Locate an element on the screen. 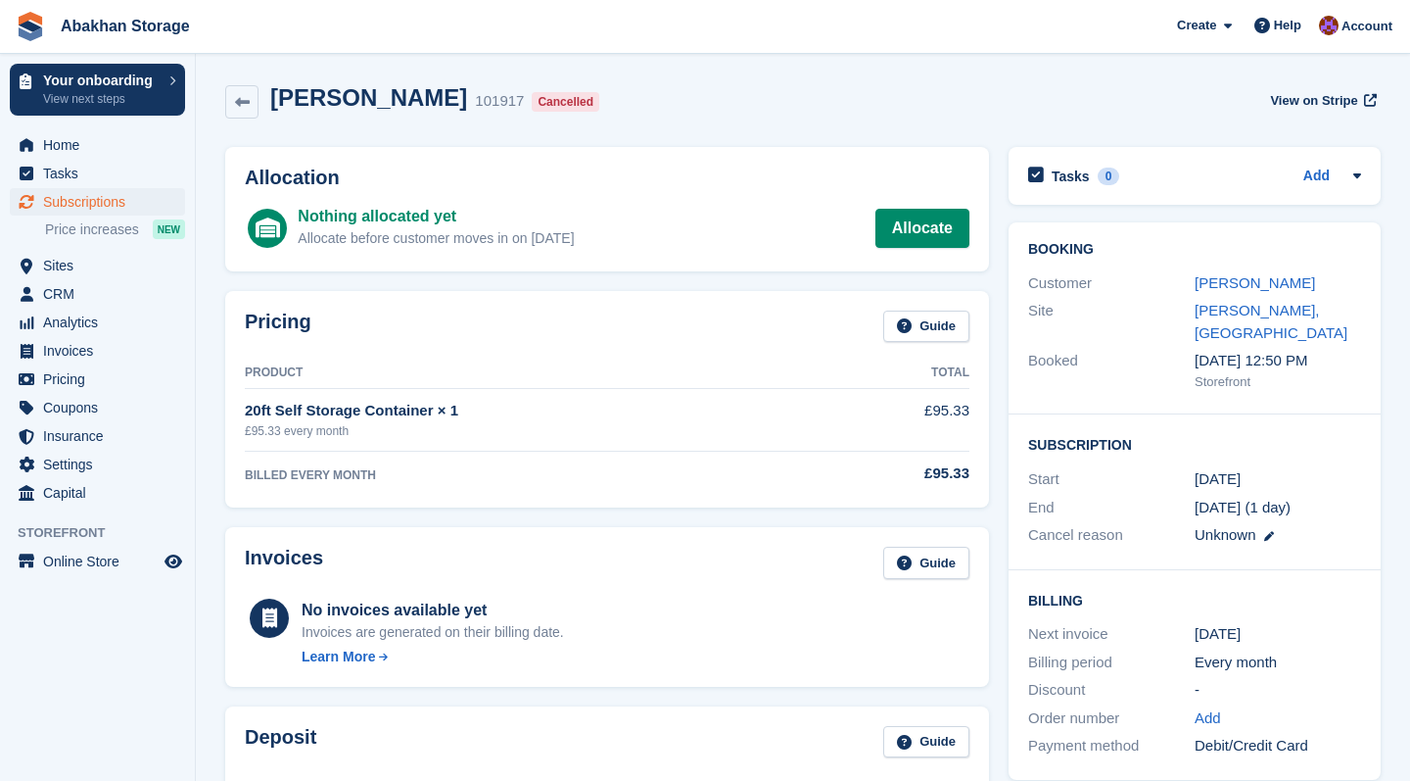 The height and width of the screenshot is (781, 1410). div: £95.33 is located at coordinates (906, 473).